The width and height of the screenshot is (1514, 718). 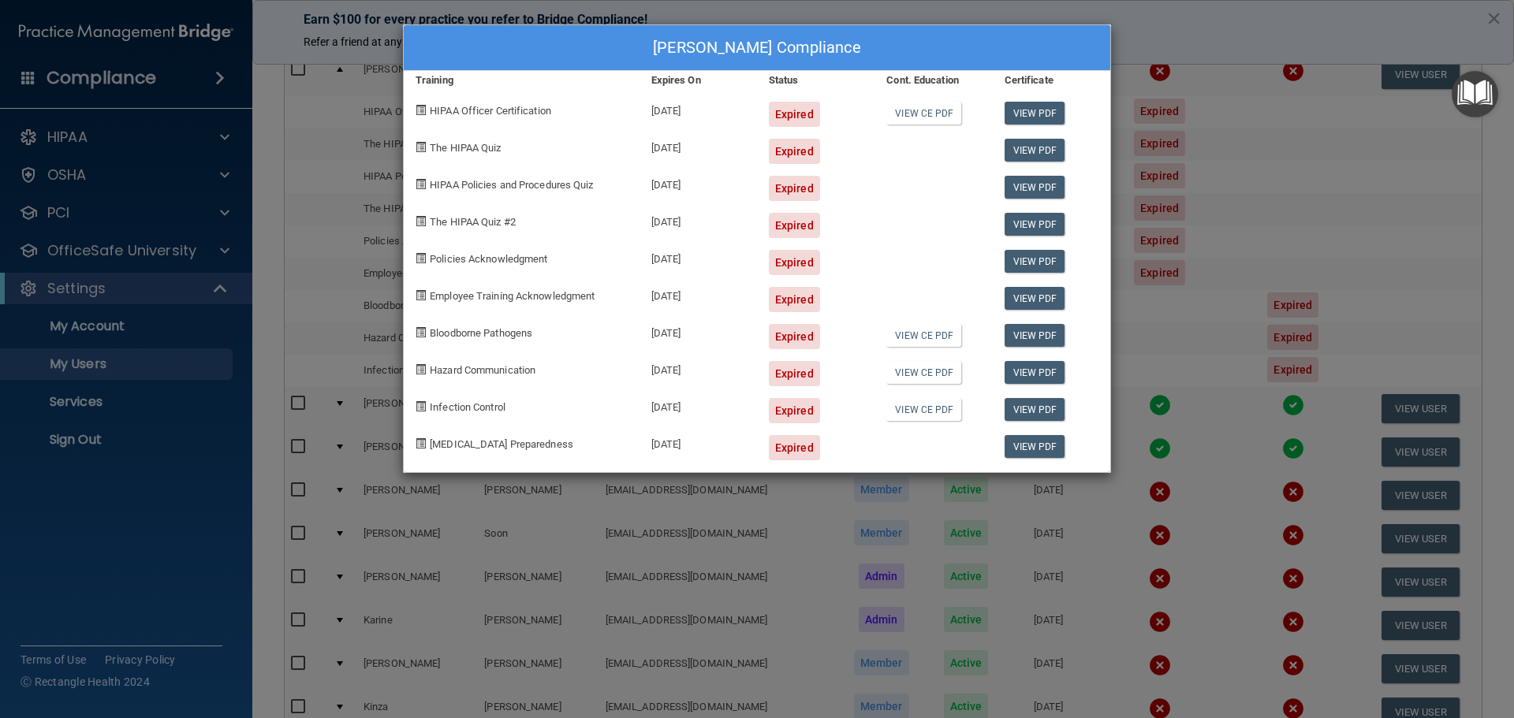 I want to click on span: The HIPAA Quiz, so click(x=465, y=147).